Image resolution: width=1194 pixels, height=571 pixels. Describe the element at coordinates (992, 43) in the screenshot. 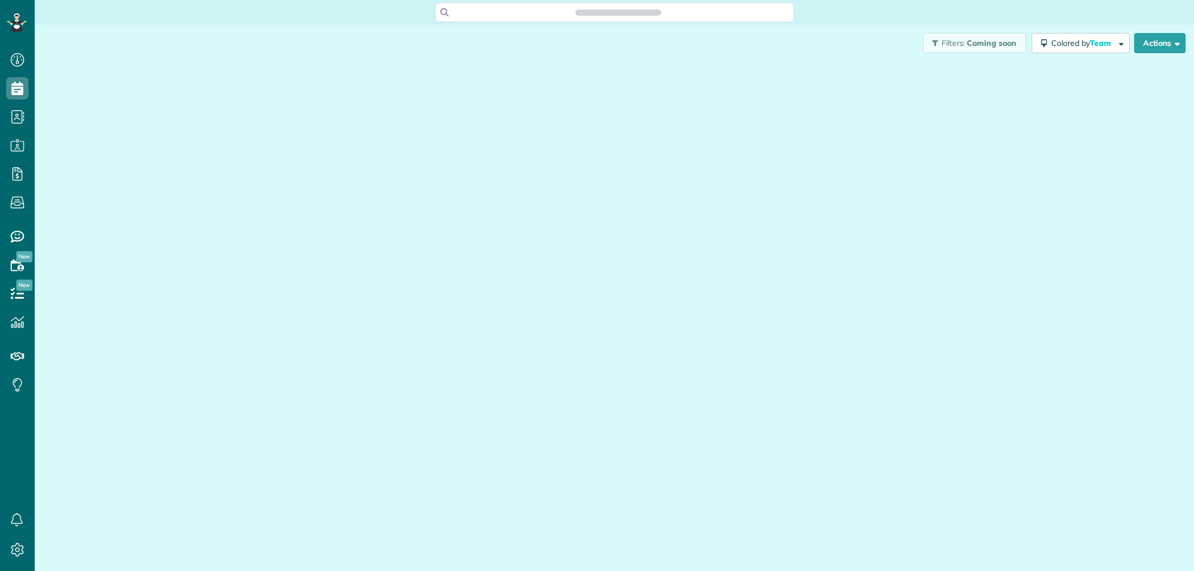

I see `span: Coming soon` at that location.